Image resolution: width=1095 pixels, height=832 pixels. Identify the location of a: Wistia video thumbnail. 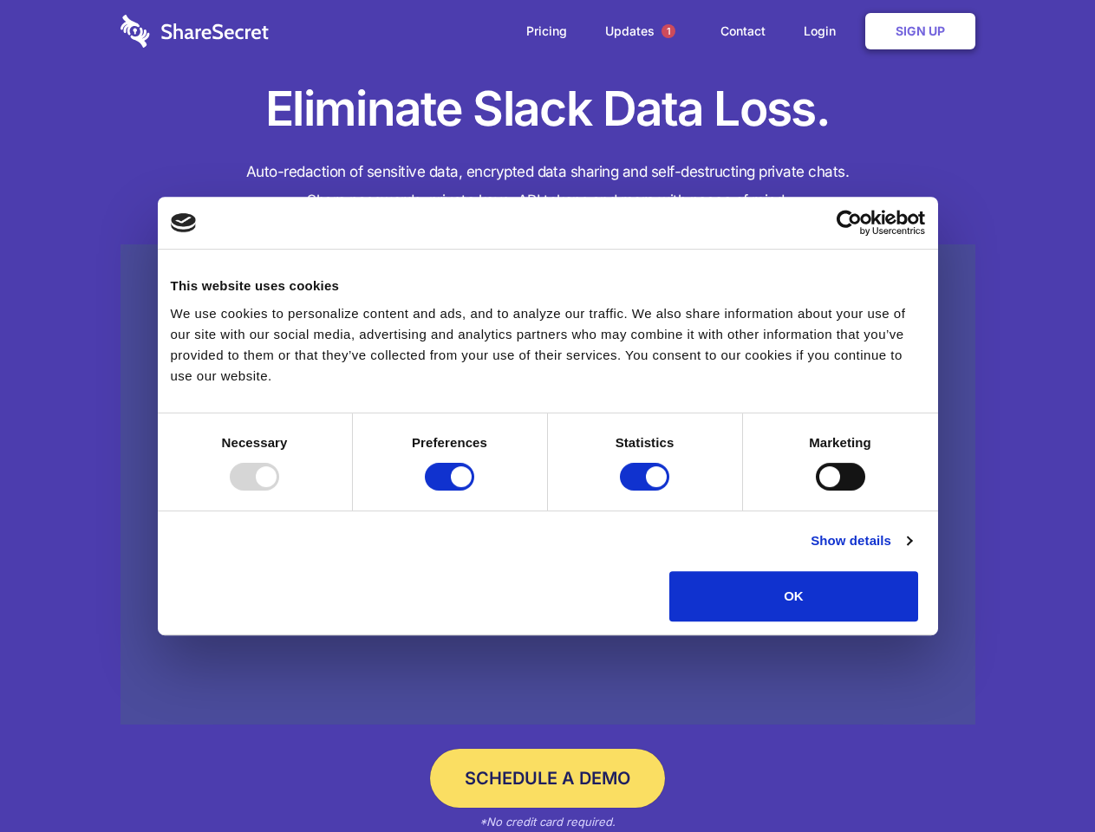
(548, 485).